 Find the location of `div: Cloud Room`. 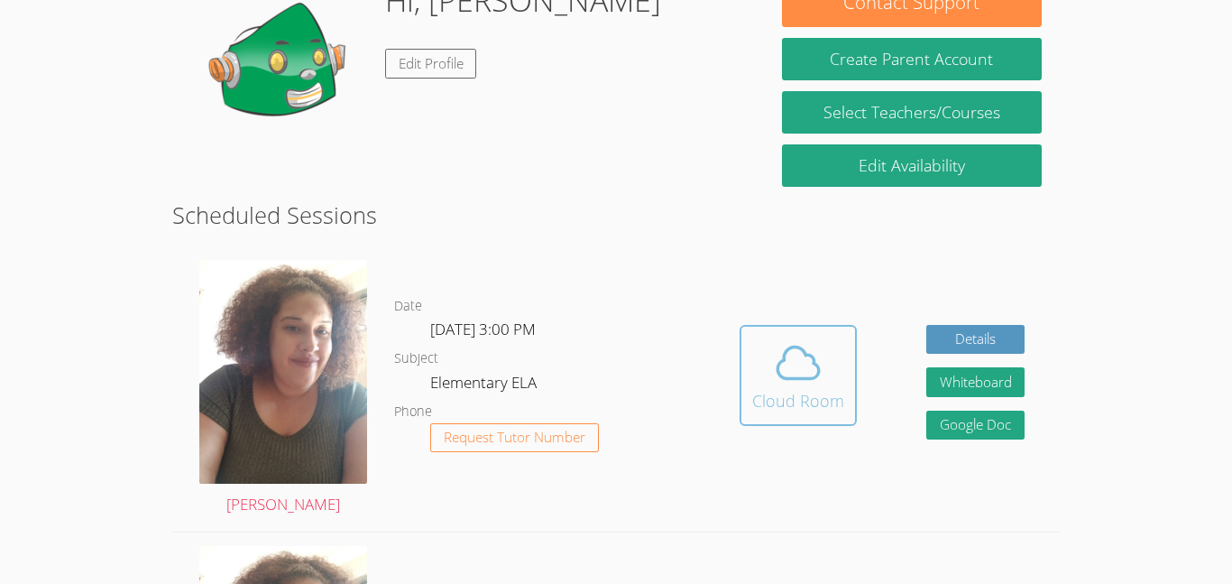

div: Cloud Room is located at coordinates (798, 401).